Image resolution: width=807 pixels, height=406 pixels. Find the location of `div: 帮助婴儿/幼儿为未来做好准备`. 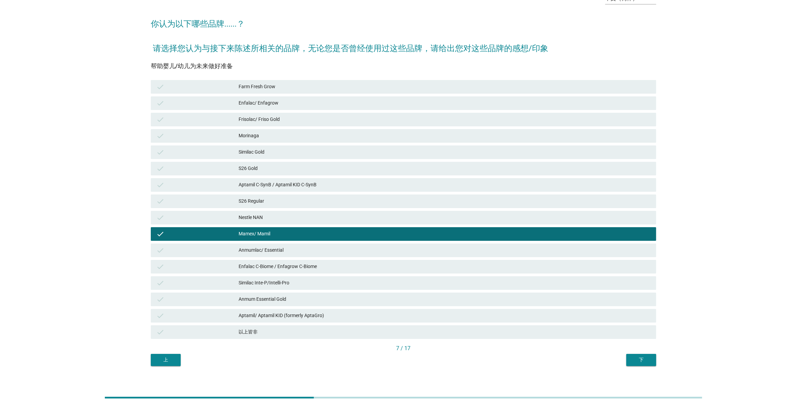

div: 帮助婴儿/幼儿为未来做好准备 is located at coordinates (403, 66).